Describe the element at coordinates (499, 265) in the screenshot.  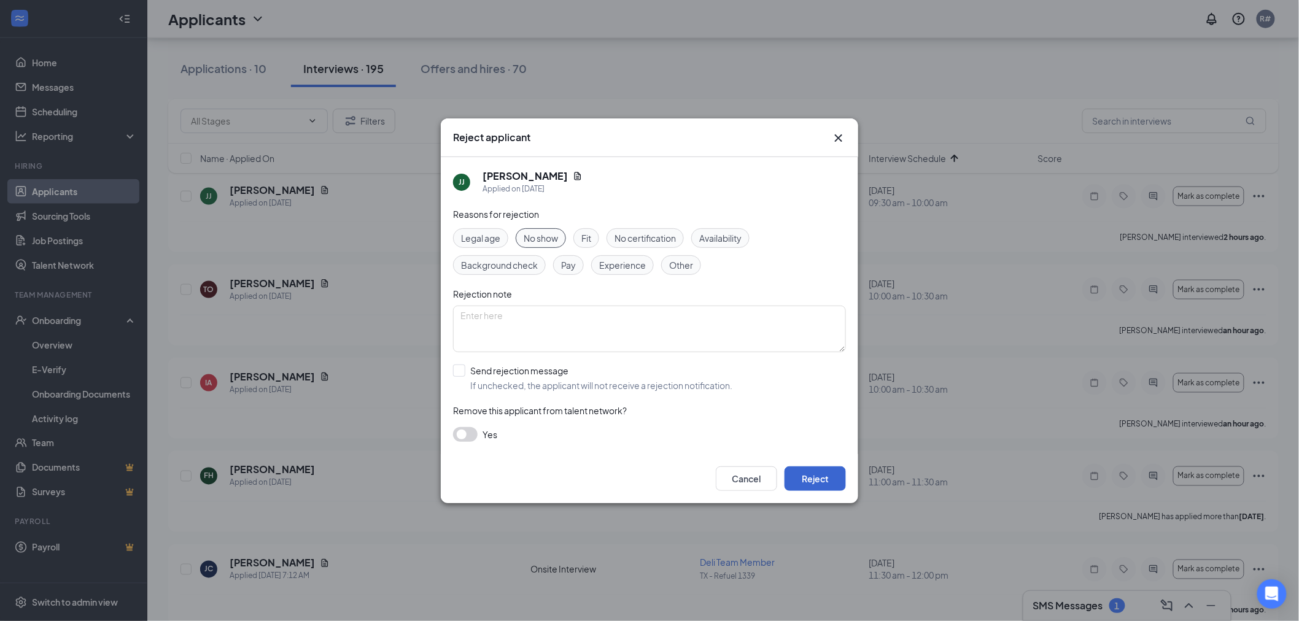
I see `span: Background check` at that location.